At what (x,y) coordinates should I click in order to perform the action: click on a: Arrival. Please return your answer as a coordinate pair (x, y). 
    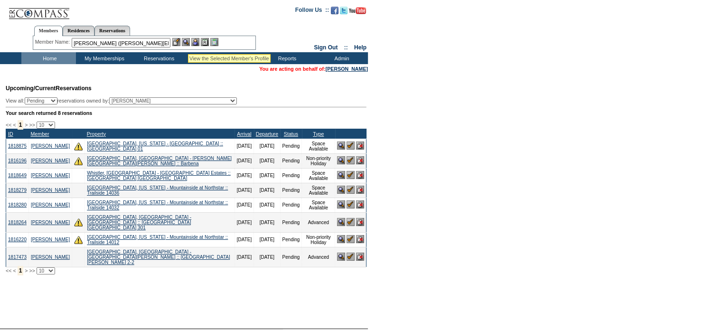
    Looking at the image, I should click on (244, 134).